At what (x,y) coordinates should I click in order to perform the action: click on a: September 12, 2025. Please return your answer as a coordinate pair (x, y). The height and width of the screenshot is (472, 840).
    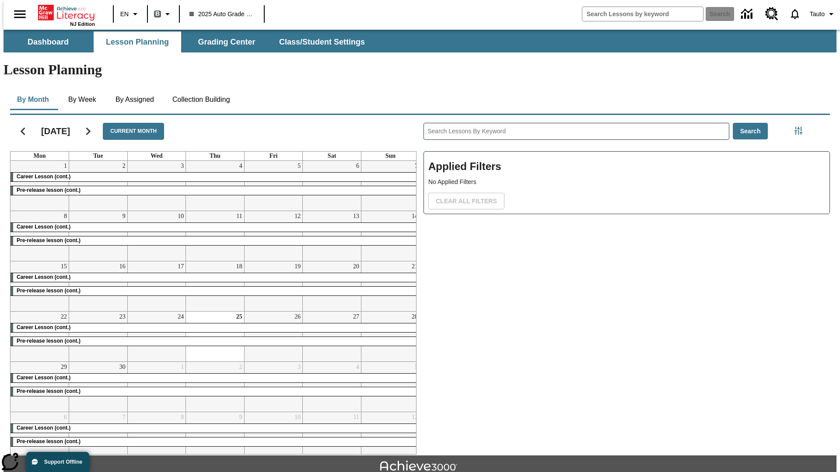
    Looking at the image, I should click on (297, 217).